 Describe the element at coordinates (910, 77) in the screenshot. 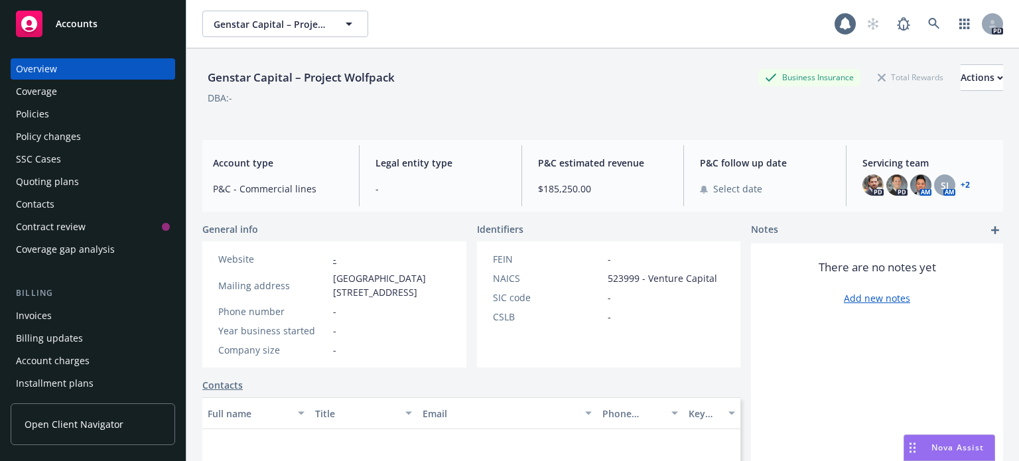

I see `div: Total Rewards` at that location.